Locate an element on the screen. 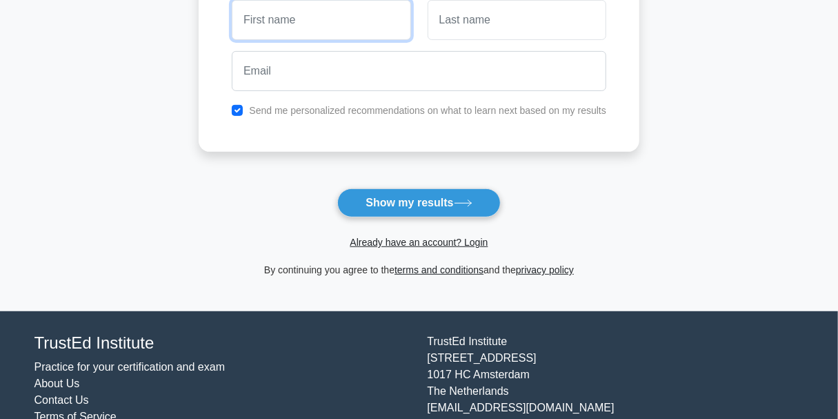 The height and width of the screenshot is (419, 838). a: Contact Us is located at coordinates (61, 399).